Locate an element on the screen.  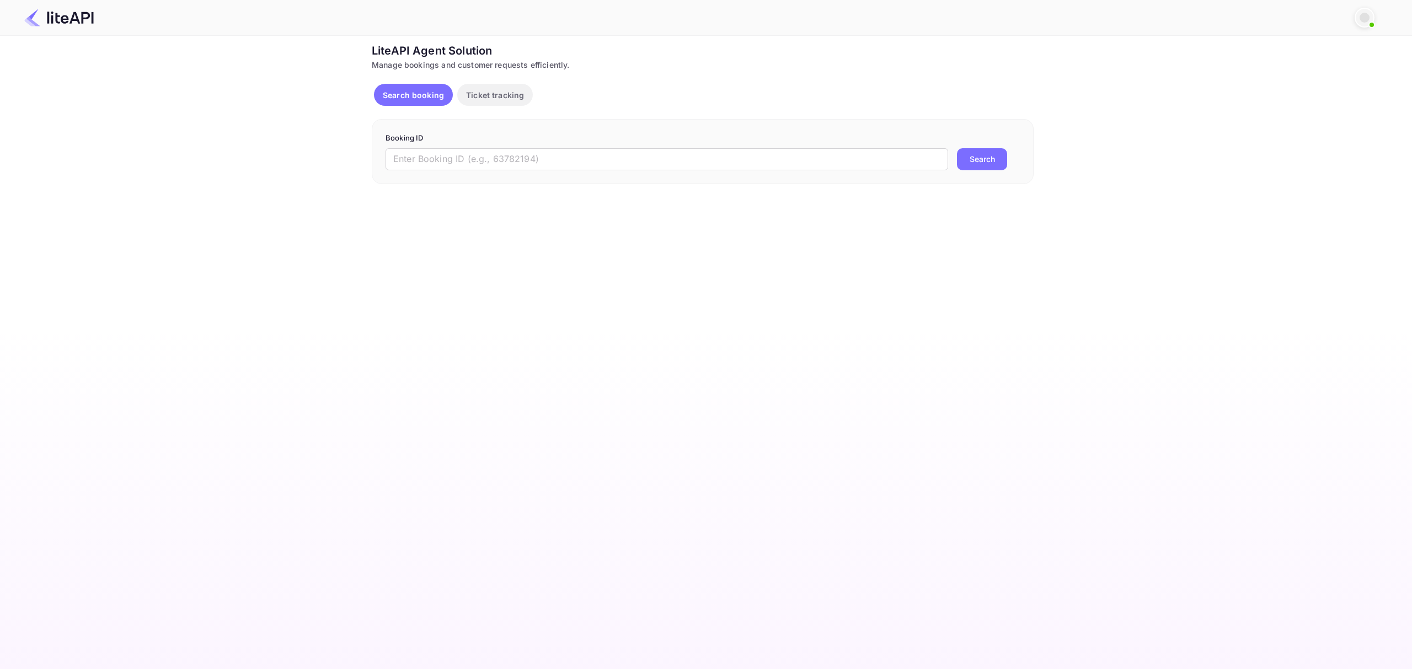
p: Search booking is located at coordinates (413, 95).